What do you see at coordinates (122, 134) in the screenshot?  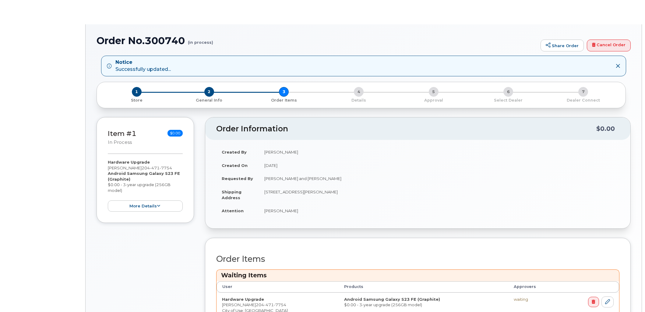 I see `a: Item #1` at bounding box center [122, 134].